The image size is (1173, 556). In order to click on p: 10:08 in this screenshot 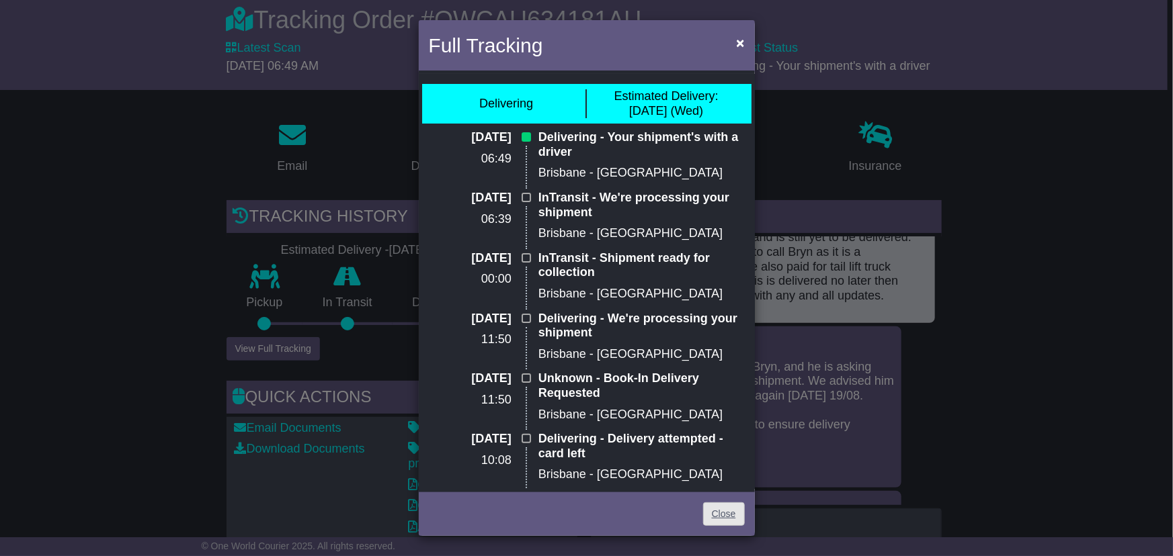, I will do `click(470, 461)`.